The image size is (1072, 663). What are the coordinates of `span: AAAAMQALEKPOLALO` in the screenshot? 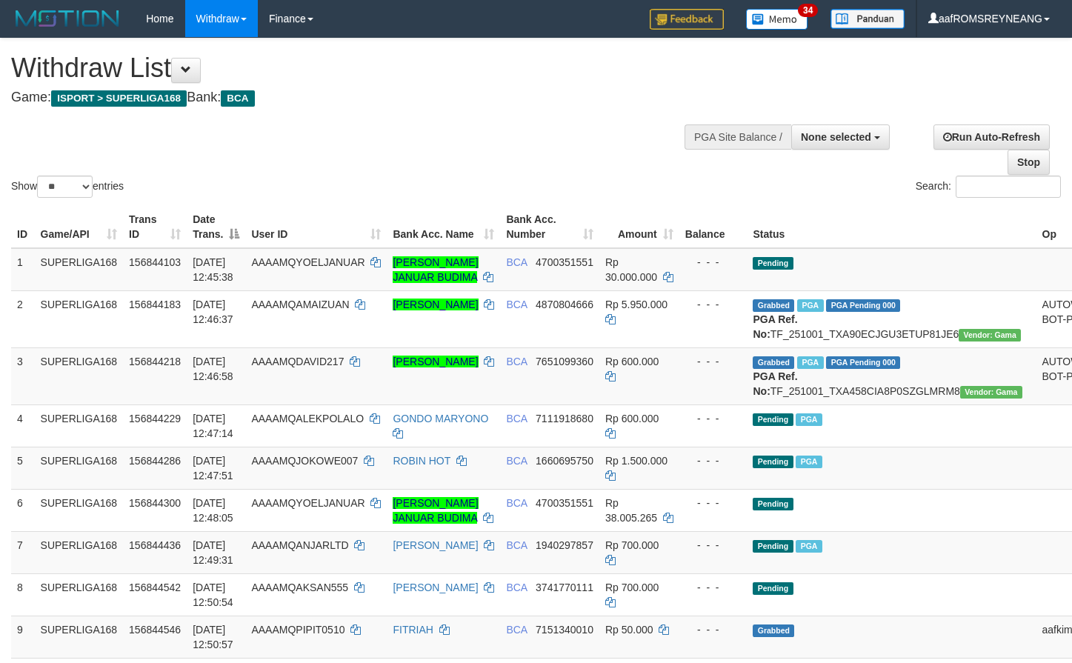 It's located at (308, 419).